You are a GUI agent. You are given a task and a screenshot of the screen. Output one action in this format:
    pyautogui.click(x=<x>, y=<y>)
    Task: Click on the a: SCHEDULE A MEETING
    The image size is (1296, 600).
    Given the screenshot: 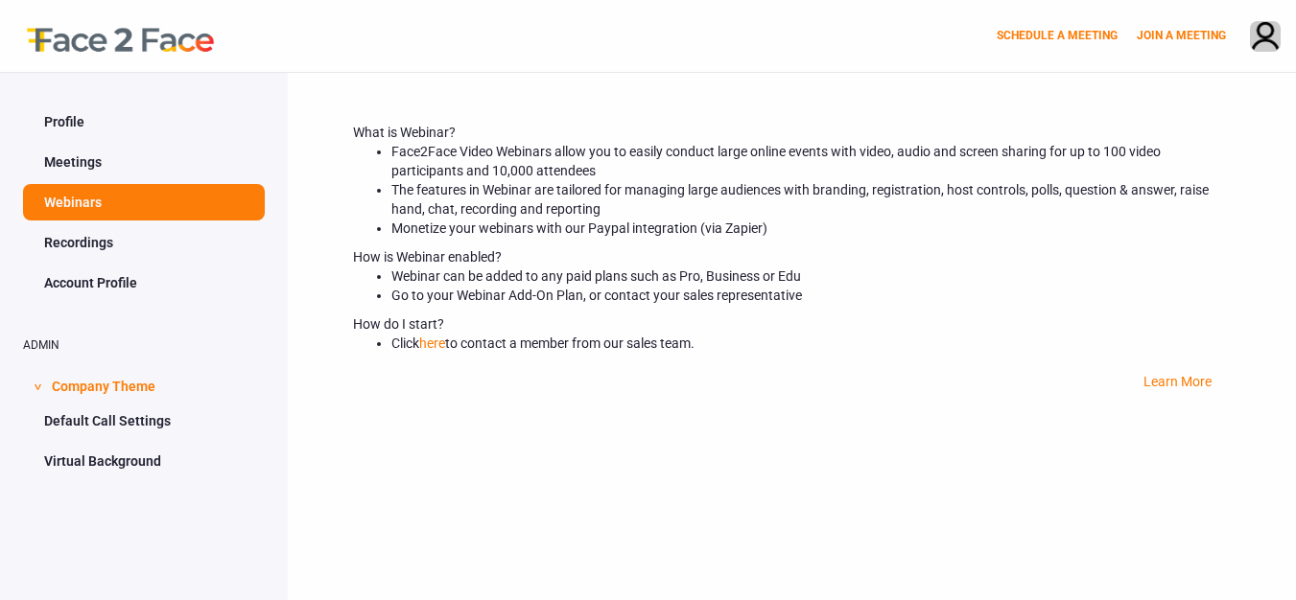 What is the action you would take?
    pyautogui.click(x=1057, y=35)
    